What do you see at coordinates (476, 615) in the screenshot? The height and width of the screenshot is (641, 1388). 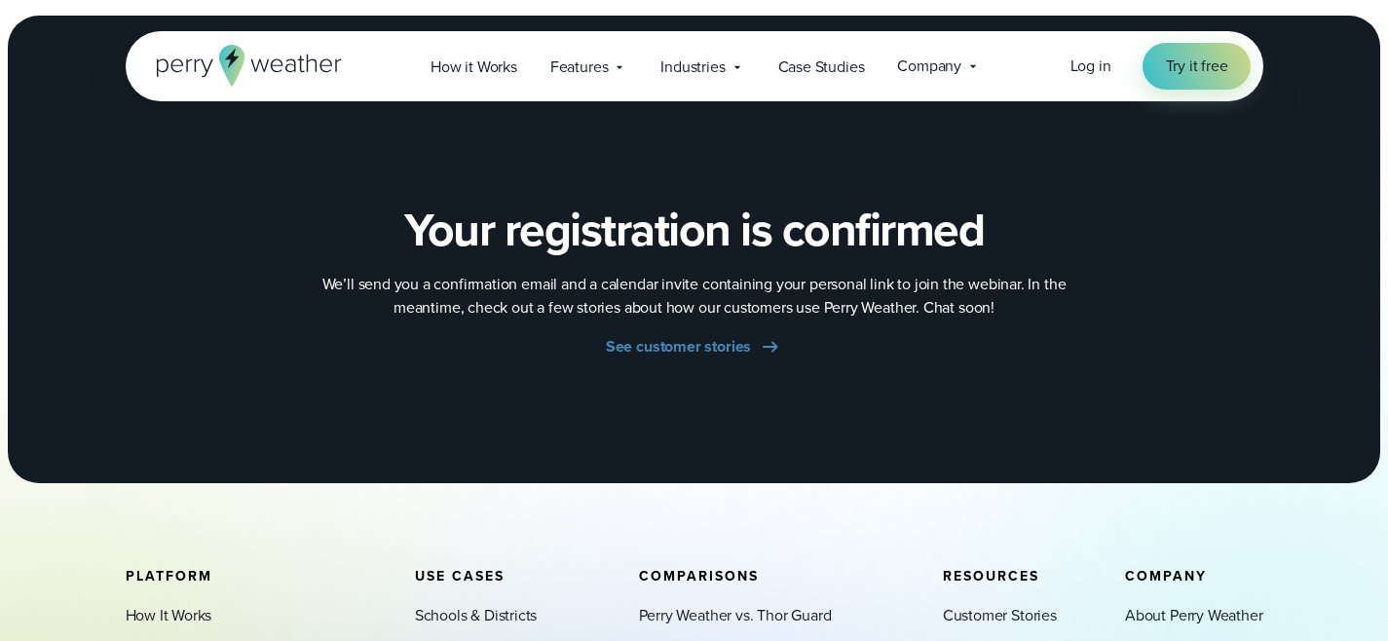 I see `a: Schools & Districts` at bounding box center [476, 615].